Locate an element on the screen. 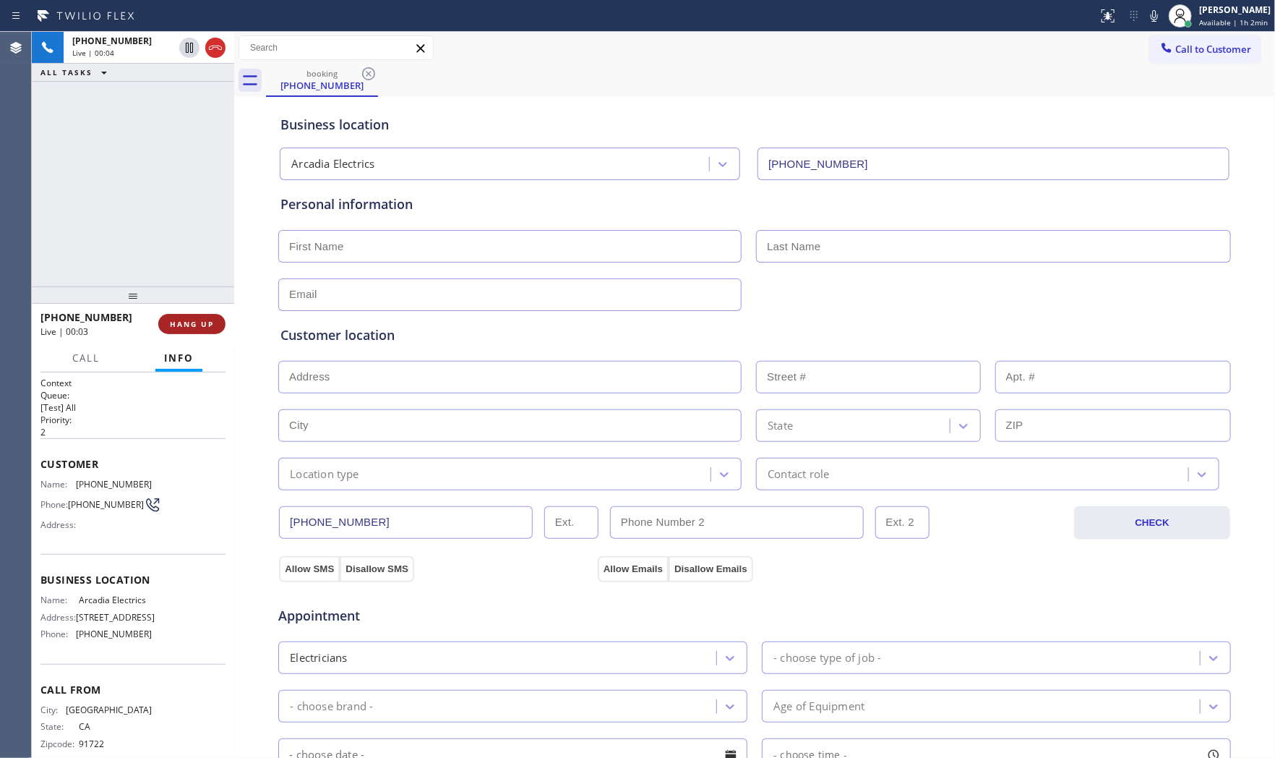 The width and height of the screenshot is (1275, 758). span: Customer is located at coordinates (133, 463).